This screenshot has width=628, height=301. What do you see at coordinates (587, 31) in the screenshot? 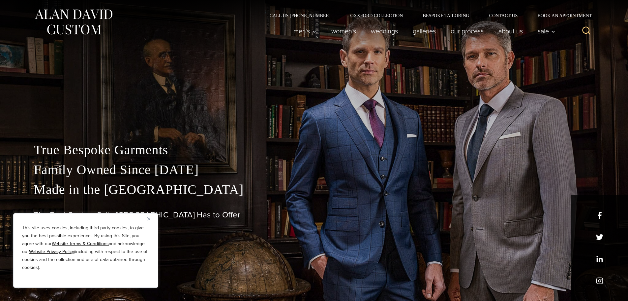
I see `button: View Search Form` at bounding box center [587, 31].